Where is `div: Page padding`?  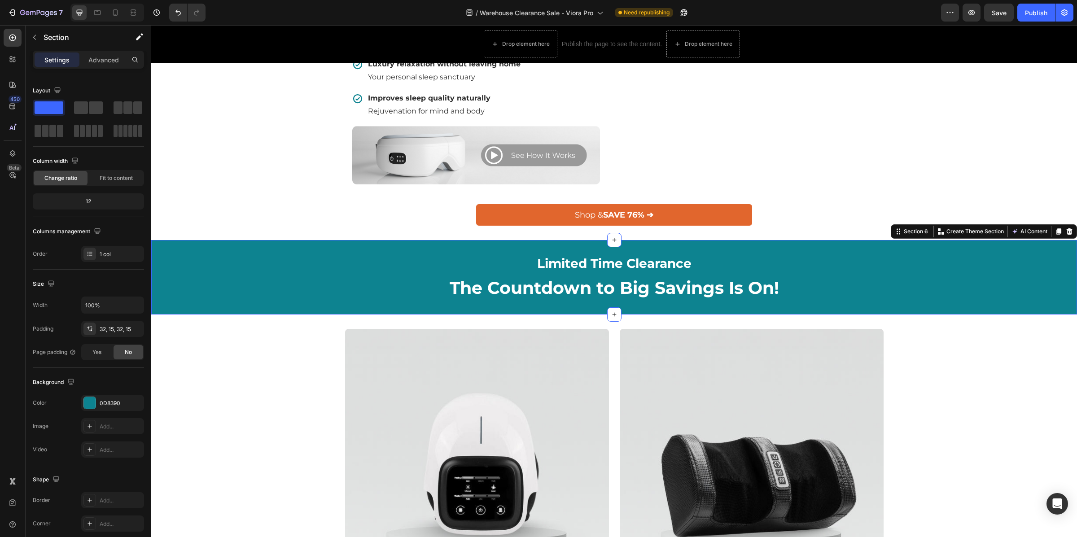 div: Page padding is located at coordinates (54, 352).